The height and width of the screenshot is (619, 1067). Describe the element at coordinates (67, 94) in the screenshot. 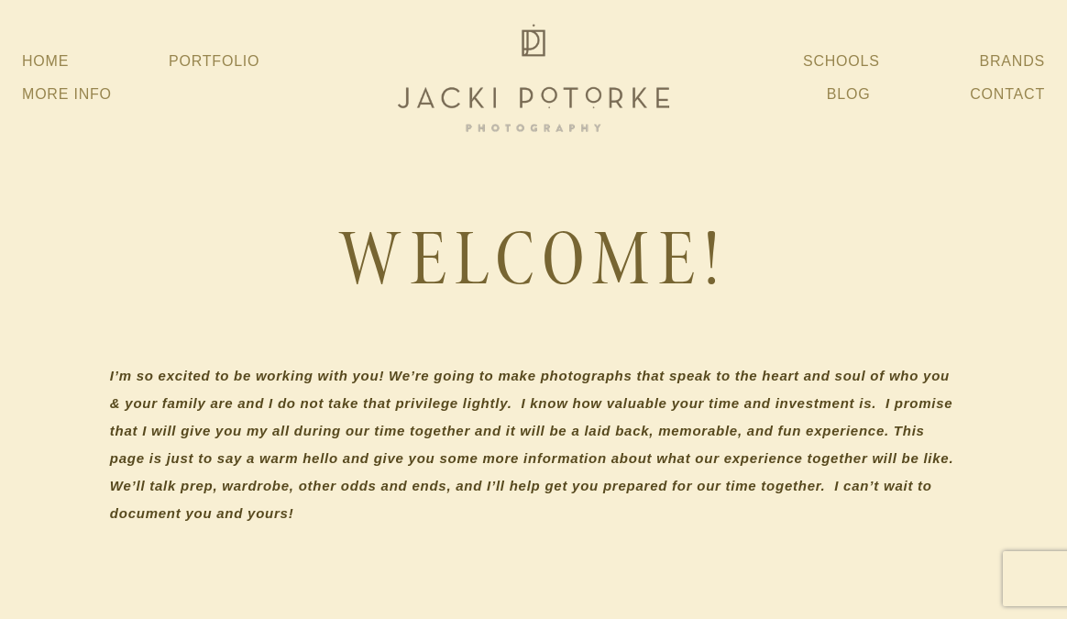

I see `a: More Info` at that location.